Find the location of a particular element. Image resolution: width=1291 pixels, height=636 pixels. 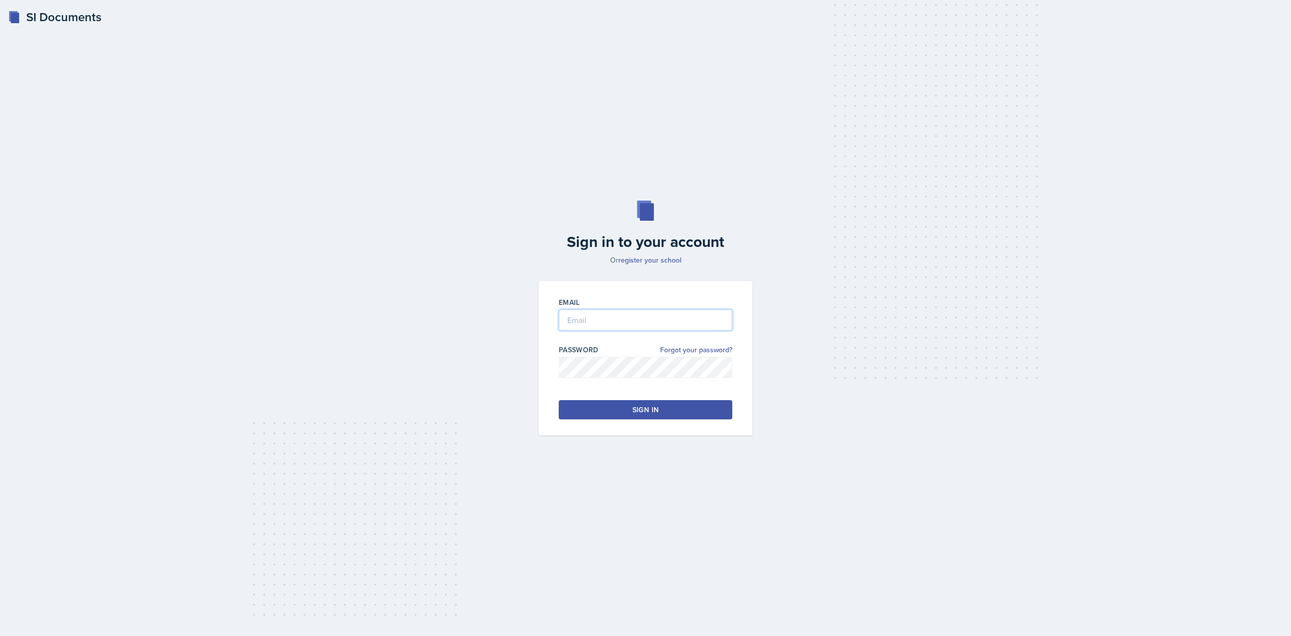

div: SI Documents is located at coordinates (54, 17).